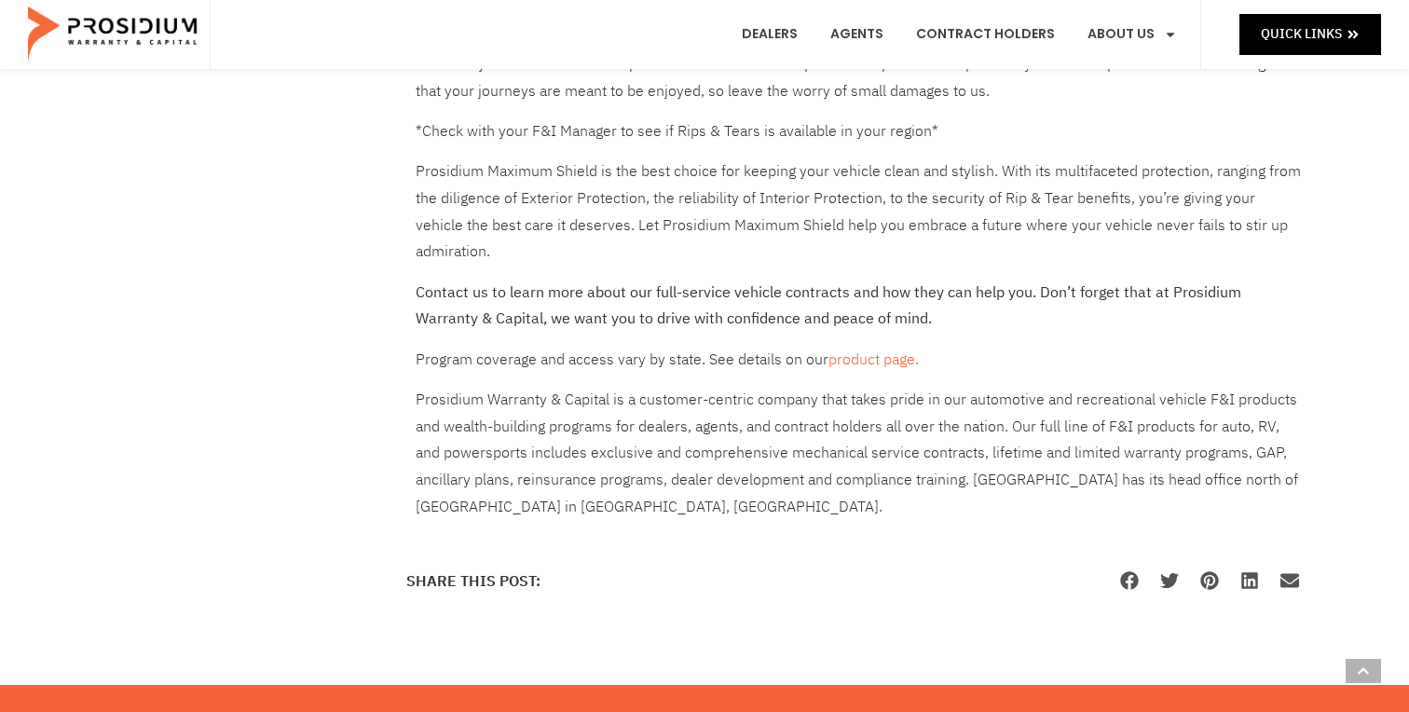 This screenshot has height=712, width=1409. I want to click on p: Prosidium Warranty & Capital is a customer-centric company that takes pride in our automotive and..., so click(858, 454).